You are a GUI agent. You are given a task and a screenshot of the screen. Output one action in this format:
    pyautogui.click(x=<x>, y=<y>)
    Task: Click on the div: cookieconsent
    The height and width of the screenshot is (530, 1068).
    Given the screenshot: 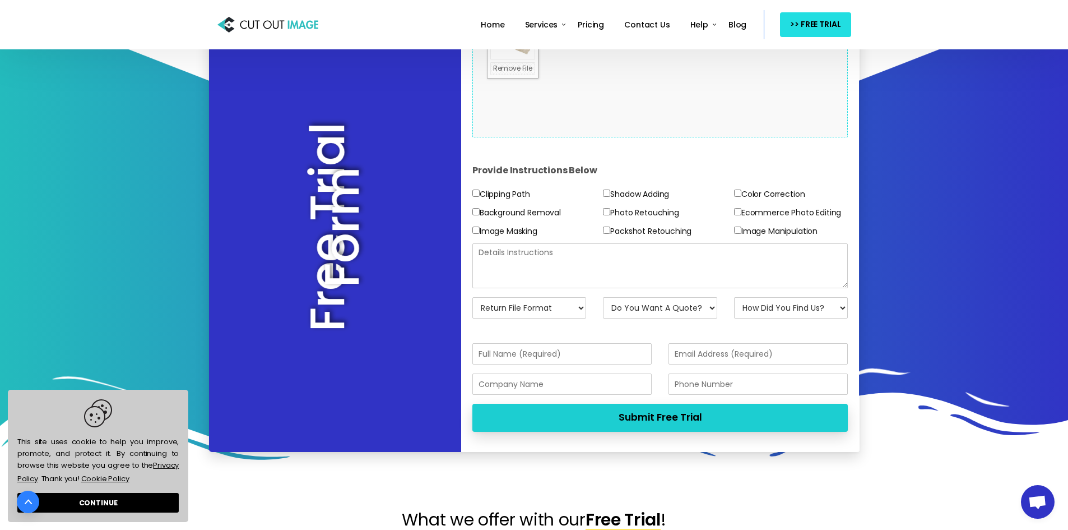 What is the action you would take?
    pyautogui.click(x=98, y=456)
    